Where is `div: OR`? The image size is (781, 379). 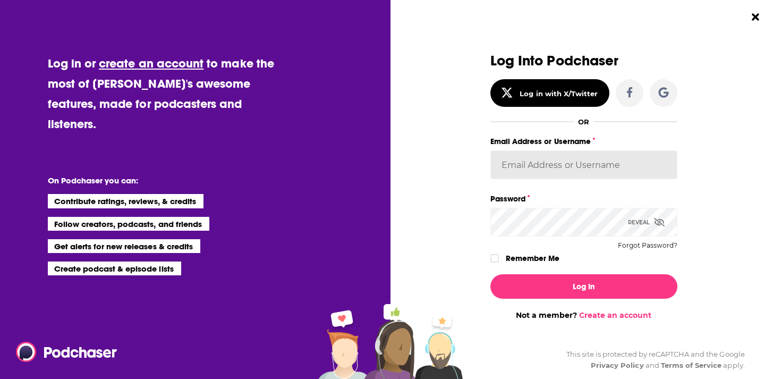
div: OR is located at coordinates (584, 122).